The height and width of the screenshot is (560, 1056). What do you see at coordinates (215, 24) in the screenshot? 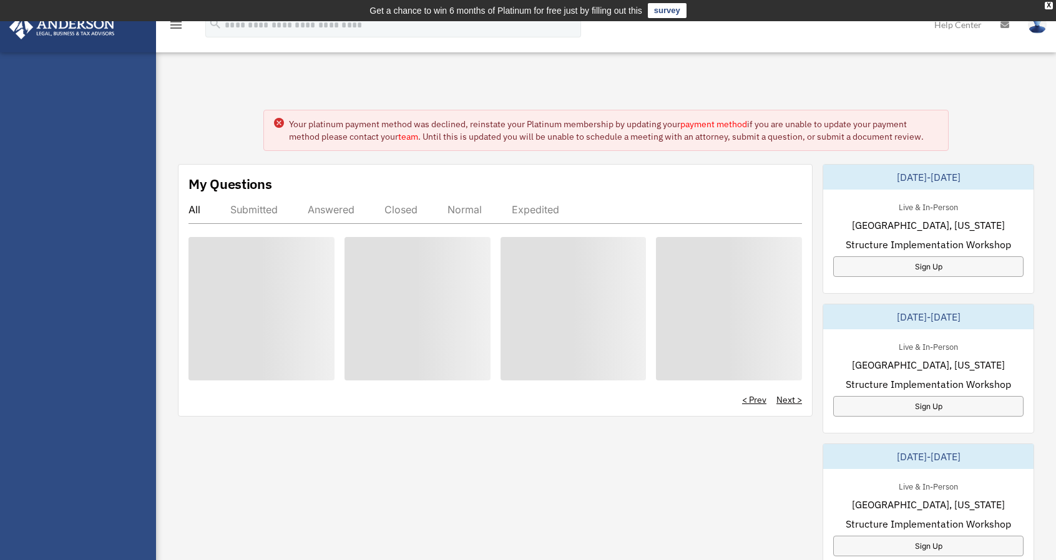
I see `i: search` at bounding box center [215, 24].